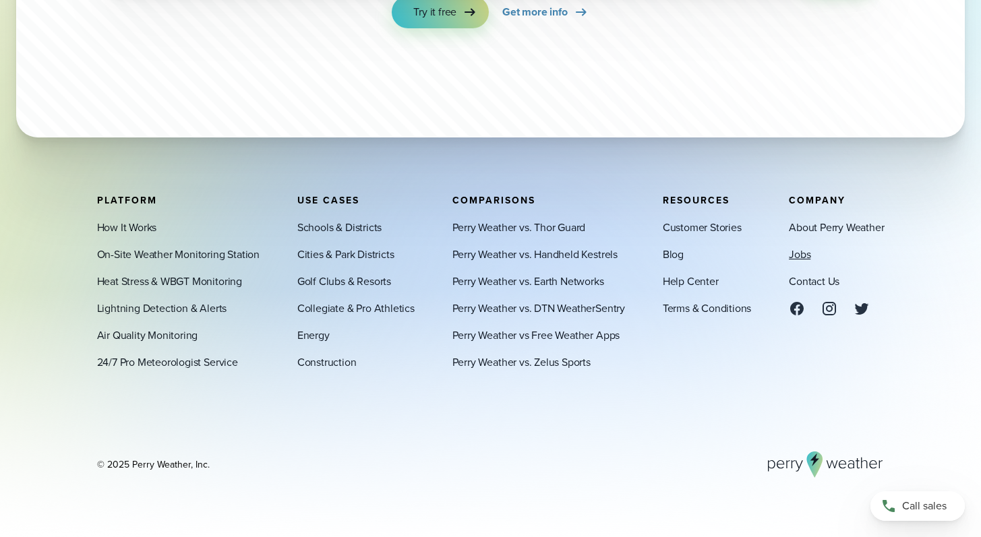 The image size is (981, 537). Describe the element at coordinates (179, 254) in the screenshot. I see `a: On-Site Weather Monitoring Station` at that location.